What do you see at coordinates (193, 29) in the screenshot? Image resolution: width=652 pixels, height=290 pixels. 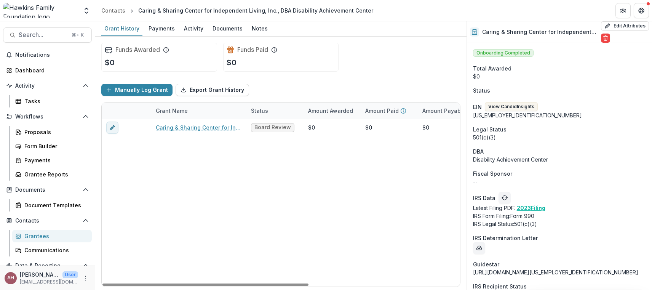 I see `a: Activity` at bounding box center [193, 29].